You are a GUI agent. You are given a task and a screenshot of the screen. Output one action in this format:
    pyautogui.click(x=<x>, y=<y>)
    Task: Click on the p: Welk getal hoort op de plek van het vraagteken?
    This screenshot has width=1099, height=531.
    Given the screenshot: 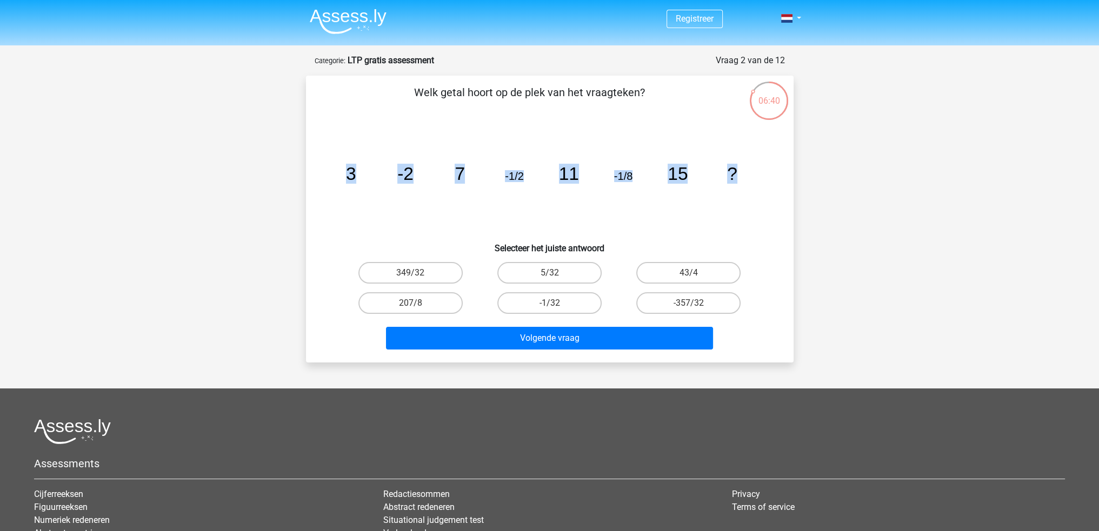 What is the action you would take?
    pyautogui.click(x=529, y=101)
    